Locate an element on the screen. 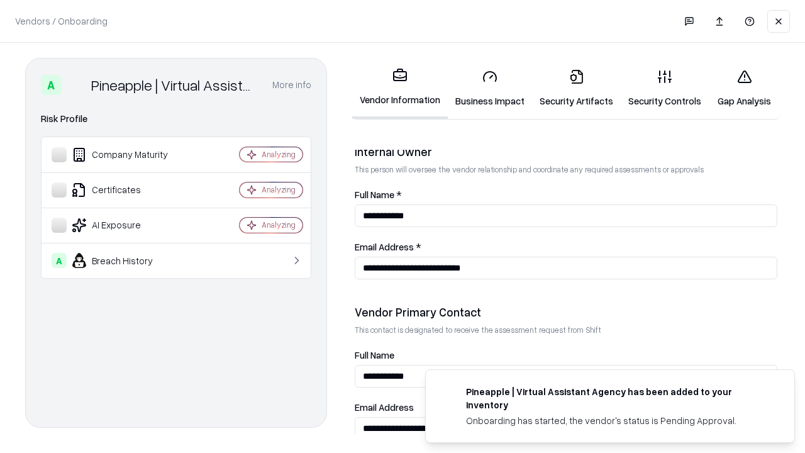 The width and height of the screenshot is (805, 453). div: Risk Profile is located at coordinates (176, 119).